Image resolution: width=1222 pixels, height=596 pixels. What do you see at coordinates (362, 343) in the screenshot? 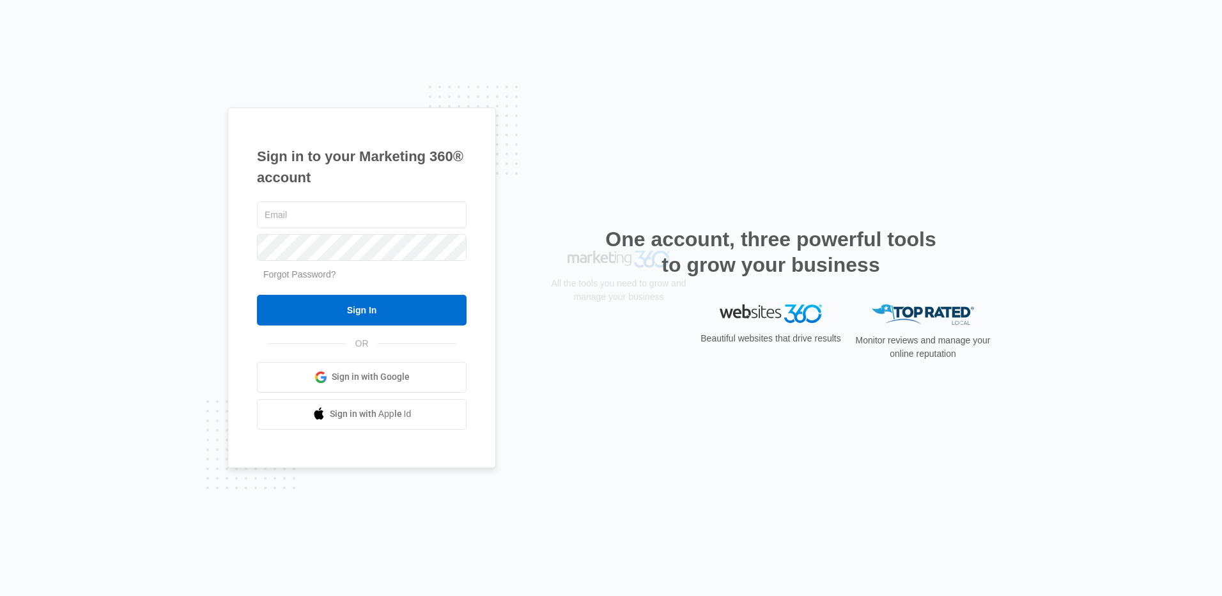
I see `span: OR` at bounding box center [362, 343].